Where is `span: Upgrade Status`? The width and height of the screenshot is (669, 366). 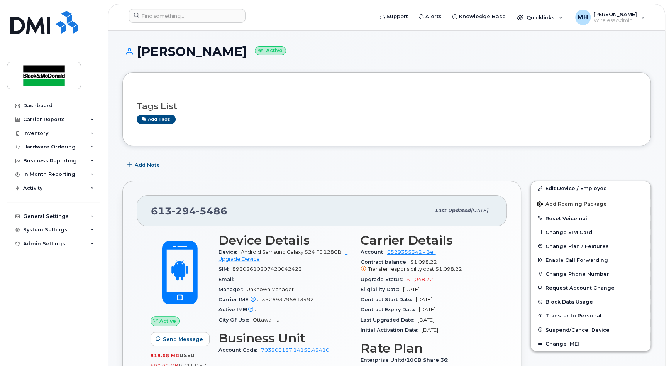 span: Upgrade Status is located at coordinates (383, 279).